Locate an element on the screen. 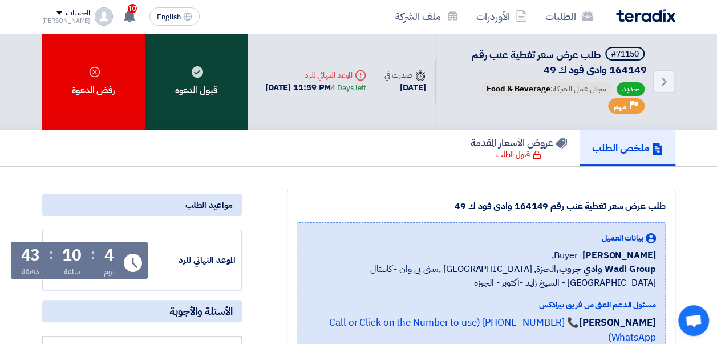  div: مواعيد الطلب is located at coordinates (142, 205).